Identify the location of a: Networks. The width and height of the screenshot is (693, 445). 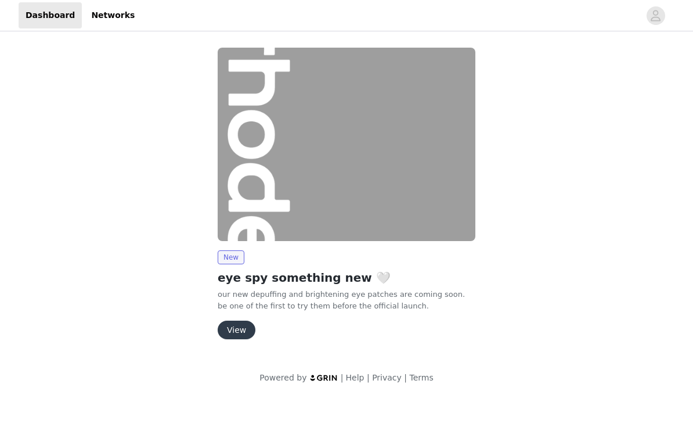
(113, 15).